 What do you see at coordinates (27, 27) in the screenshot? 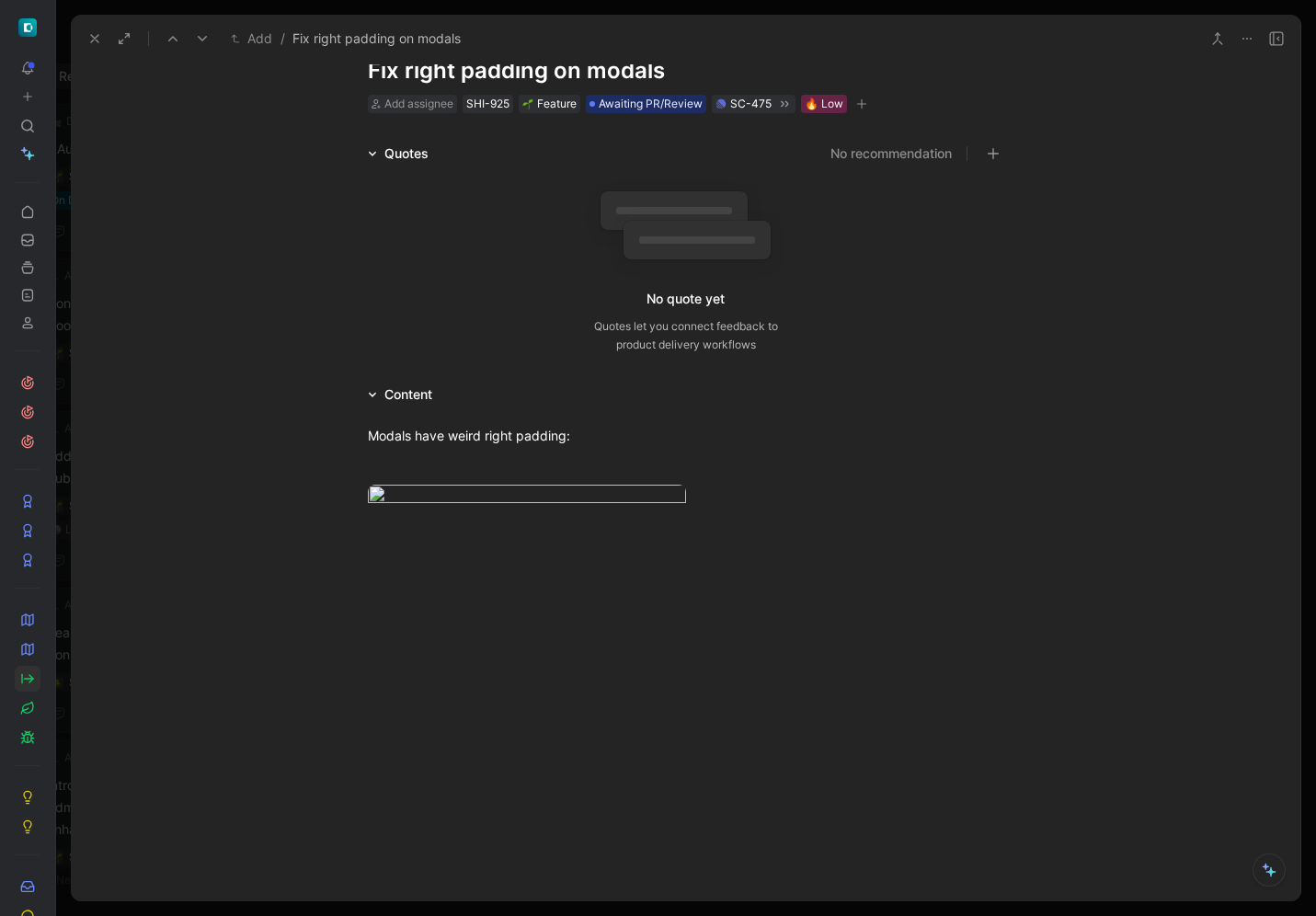
I see `button: ShiftControl` at bounding box center [27, 27].